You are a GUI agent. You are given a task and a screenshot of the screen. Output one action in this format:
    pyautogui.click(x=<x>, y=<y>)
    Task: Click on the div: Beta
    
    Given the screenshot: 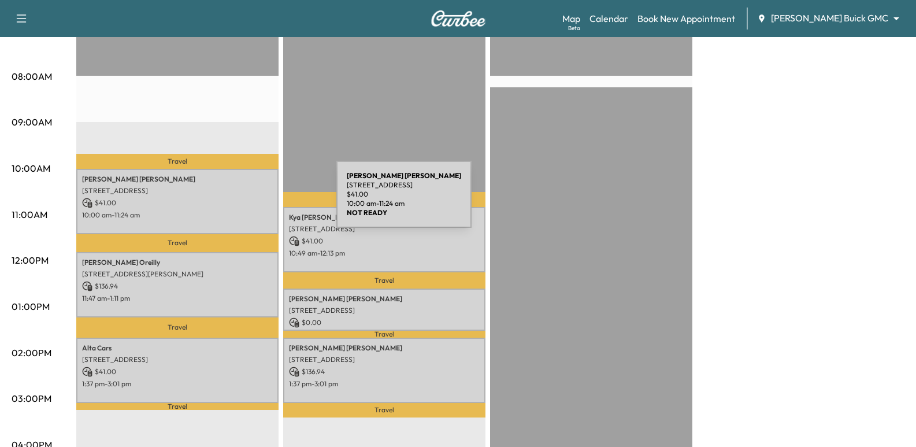 What is the action you would take?
    pyautogui.click(x=574, y=28)
    